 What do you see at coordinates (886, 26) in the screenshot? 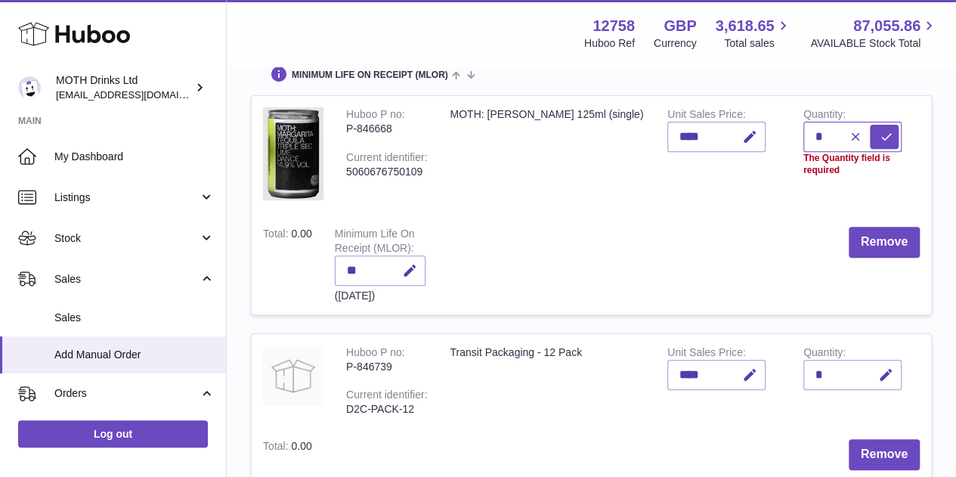
I see `span: 87,055.86` at bounding box center [886, 26].